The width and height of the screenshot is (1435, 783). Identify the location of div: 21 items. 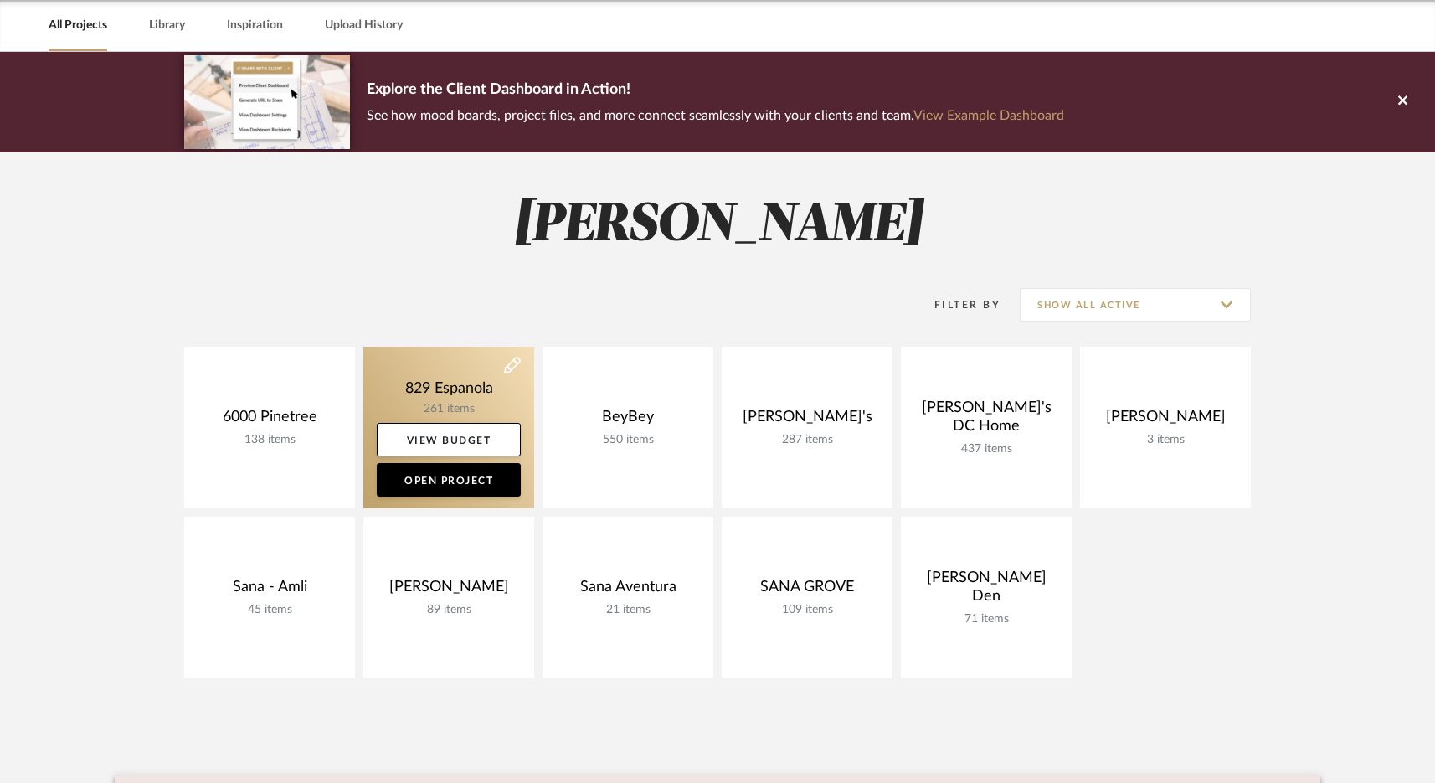
(628, 610).